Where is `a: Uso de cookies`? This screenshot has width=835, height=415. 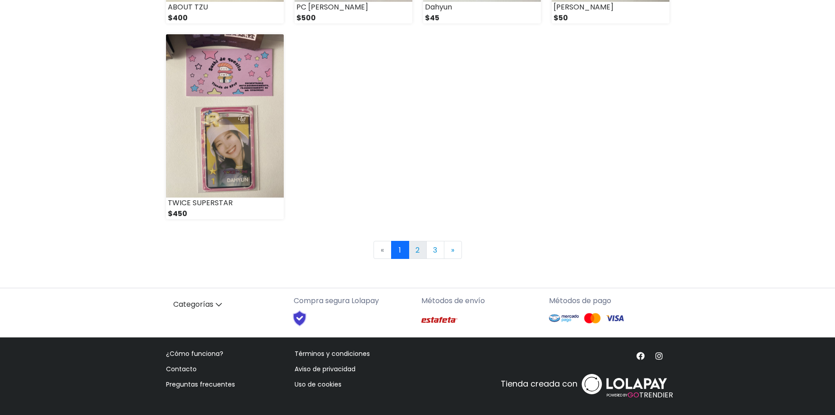
a: Uso de cookies is located at coordinates (318, 384).